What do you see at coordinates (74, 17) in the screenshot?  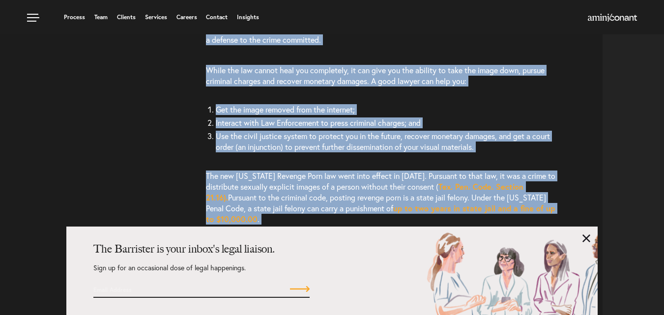 I see `a: Process` at bounding box center [74, 17].